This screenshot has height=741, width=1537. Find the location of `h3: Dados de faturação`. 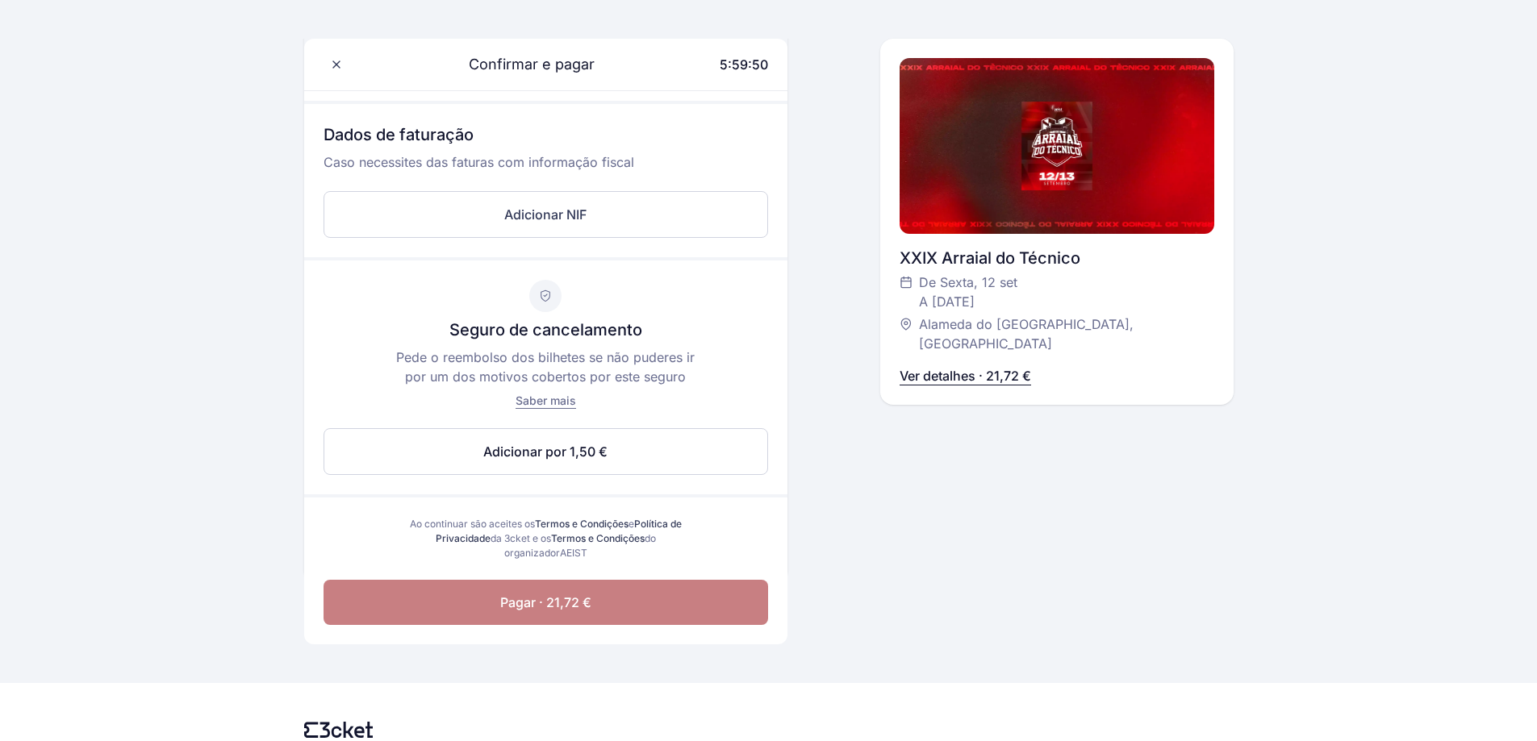

h3: Dados de faturação is located at coordinates (545, 138).